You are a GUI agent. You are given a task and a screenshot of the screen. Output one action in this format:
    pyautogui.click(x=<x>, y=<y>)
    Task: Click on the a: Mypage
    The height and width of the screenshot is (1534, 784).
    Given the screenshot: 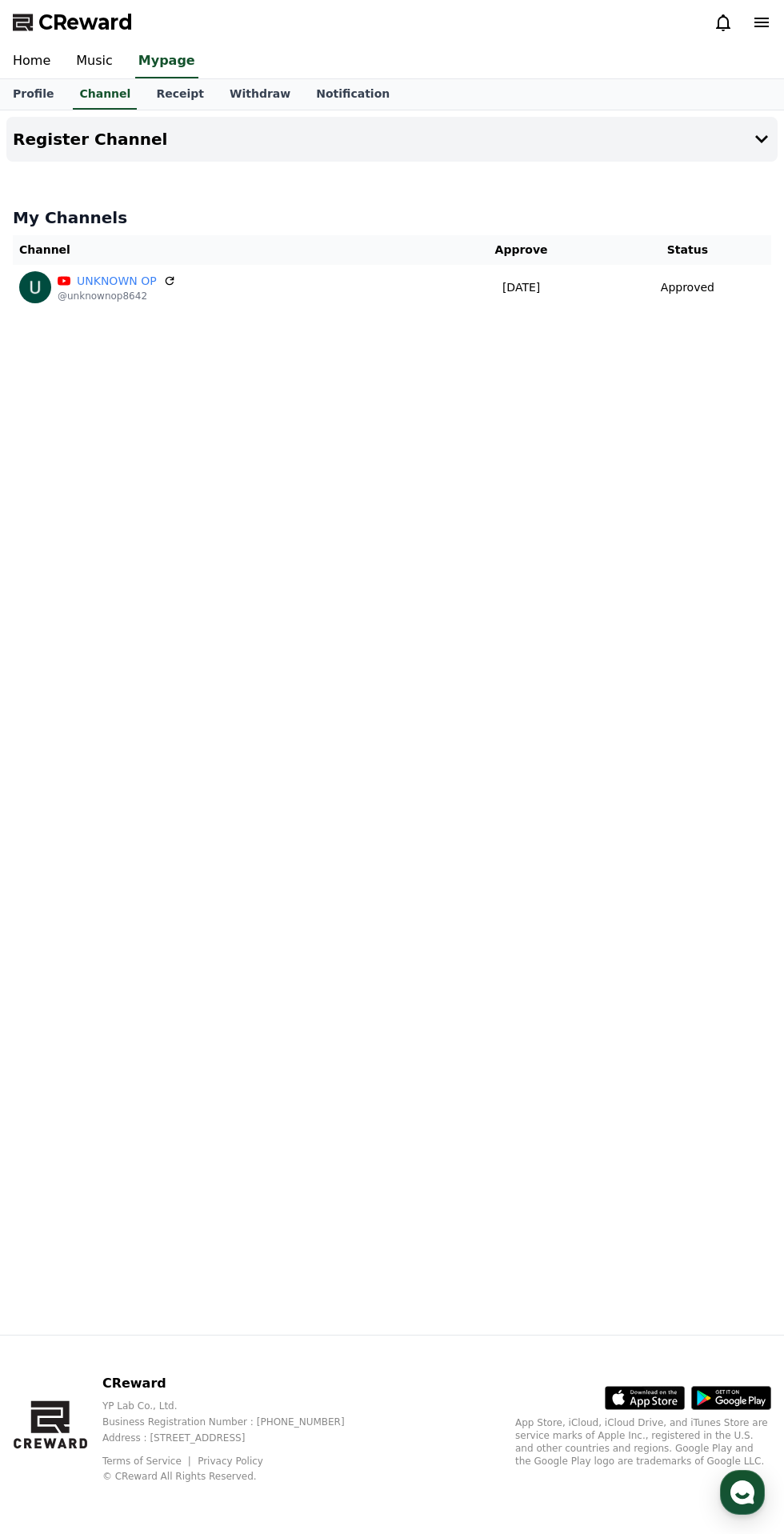 What is the action you would take?
    pyautogui.click(x=166, y=62)
    